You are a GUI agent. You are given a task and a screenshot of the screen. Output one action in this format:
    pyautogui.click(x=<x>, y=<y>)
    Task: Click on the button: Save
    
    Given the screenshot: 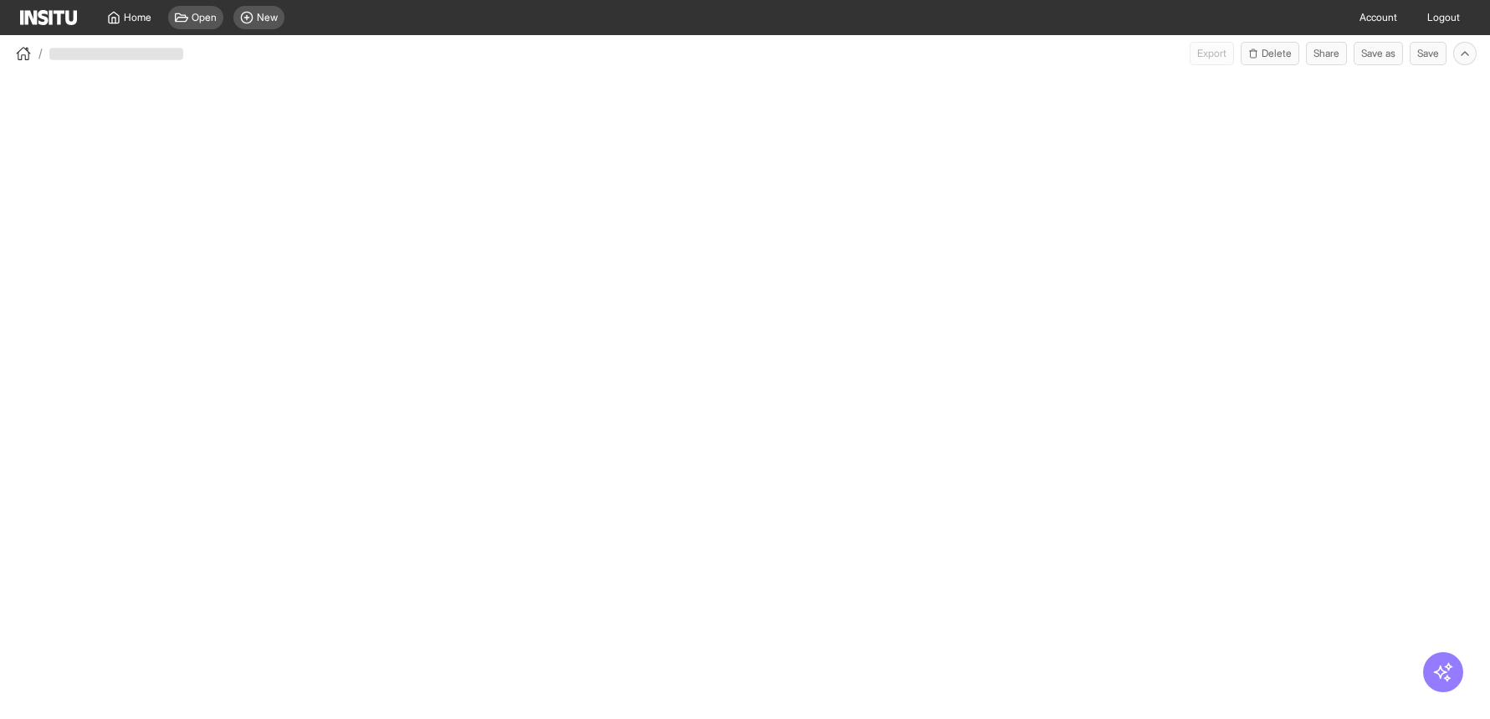 What is the action you would take?
    pyautogui.click(x=1428, y=54)
    